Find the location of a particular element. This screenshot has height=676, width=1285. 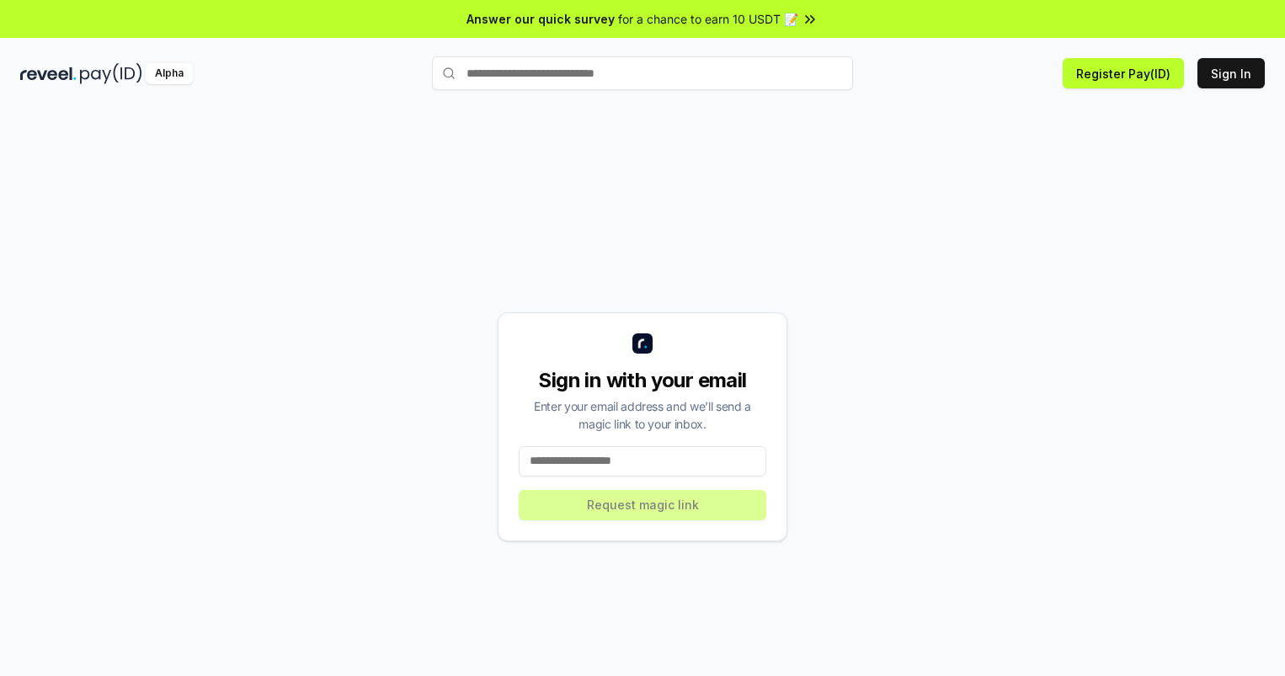

button: Sign In is located at coordinates (1231, 73).